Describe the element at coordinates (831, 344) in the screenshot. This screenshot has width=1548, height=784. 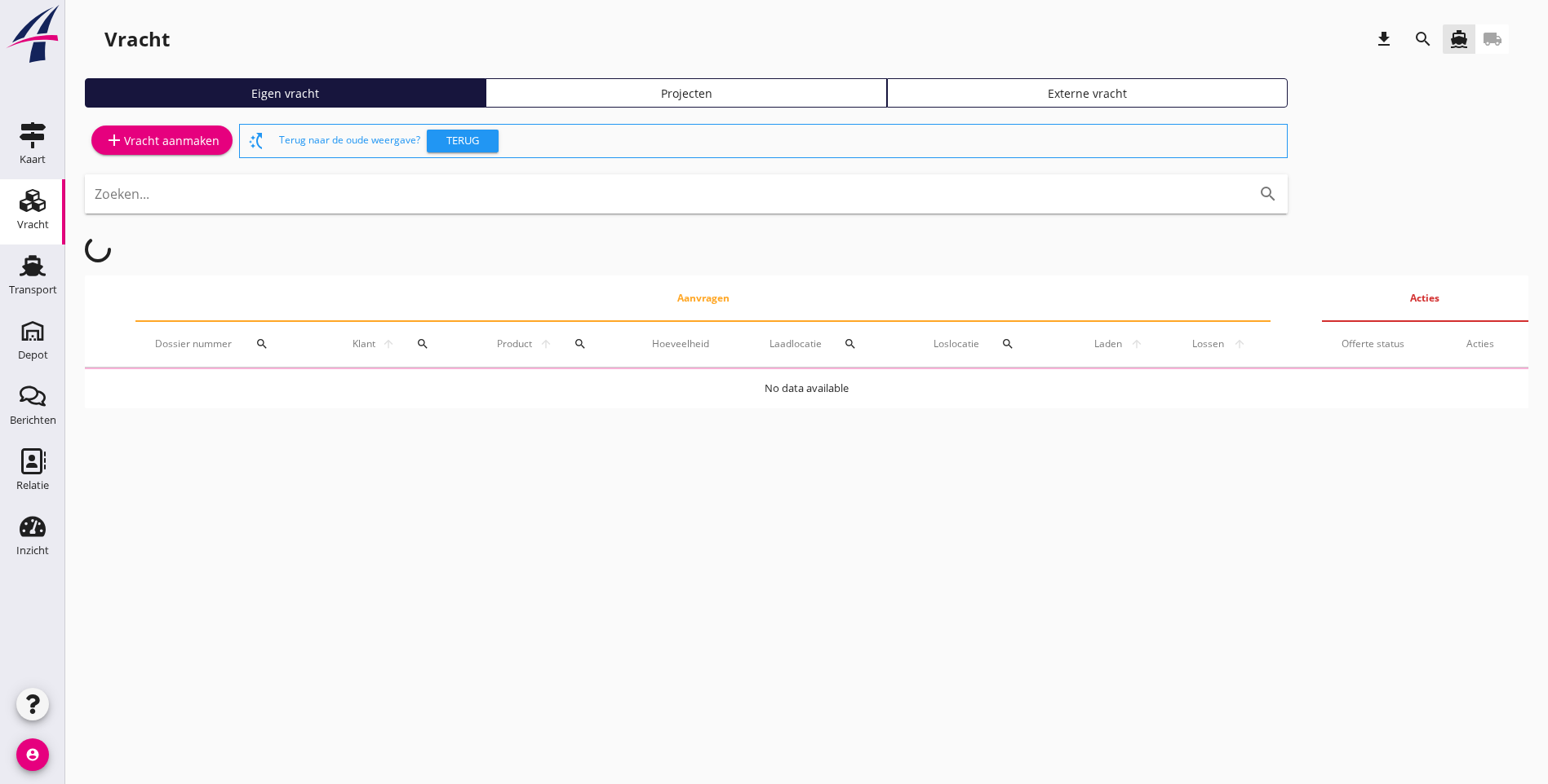
I see `div: Laadlocatie` at that location.